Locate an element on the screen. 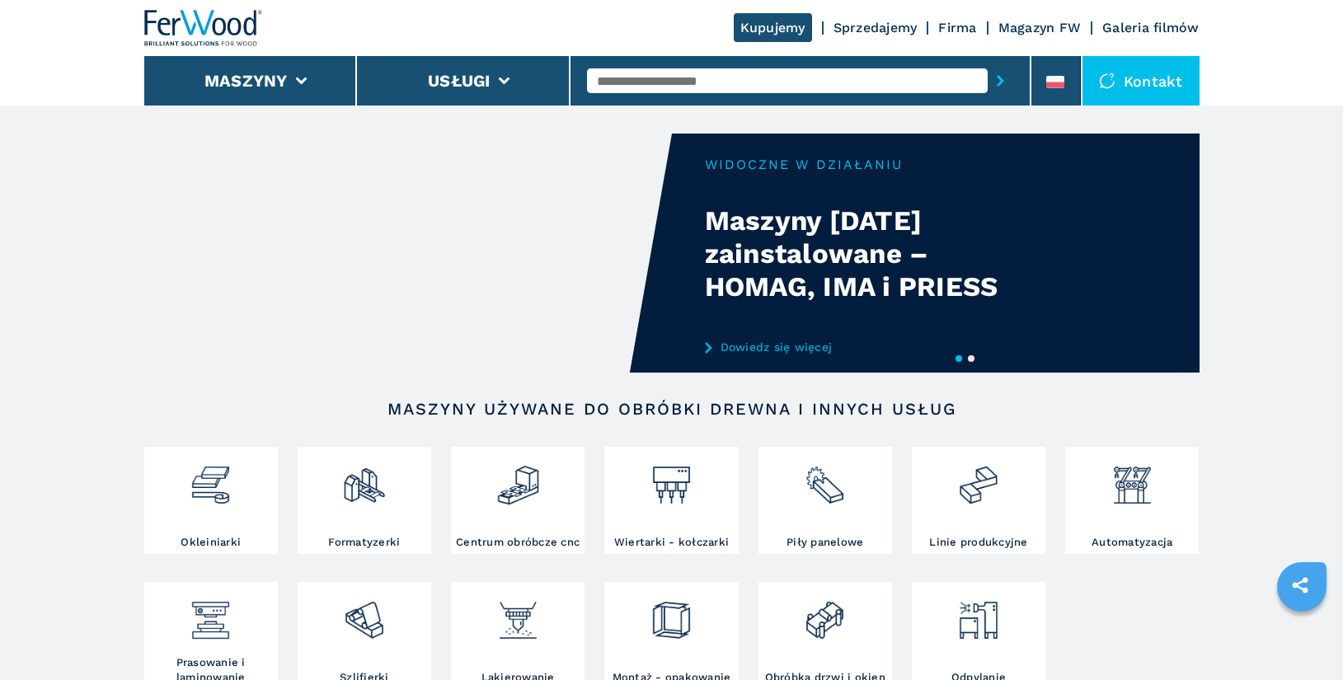 The image size is (1343, 680). a: Dowiedz się więcej is located at coordinates (867, 347).